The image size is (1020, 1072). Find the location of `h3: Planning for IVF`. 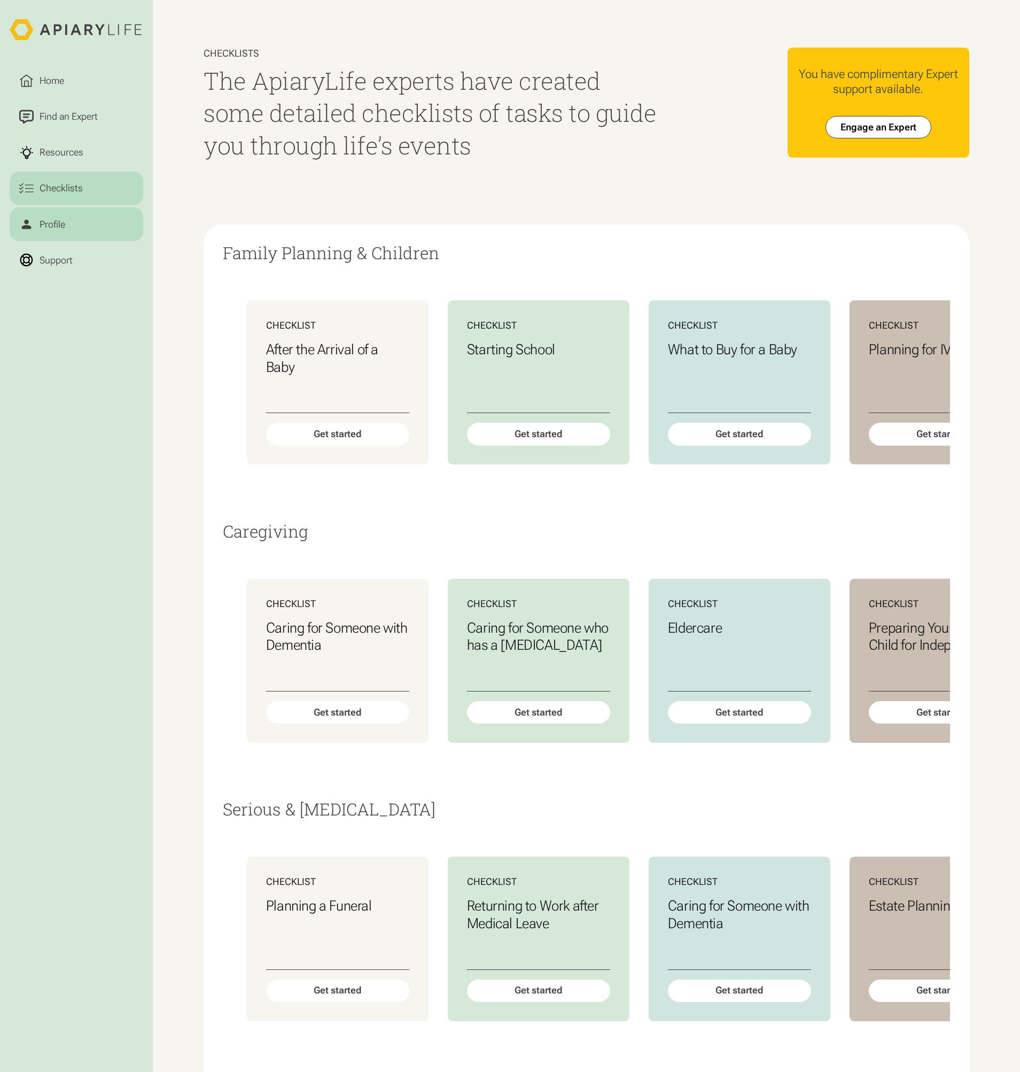

h3: Planning for IVF is located at coordinates (941, 350).